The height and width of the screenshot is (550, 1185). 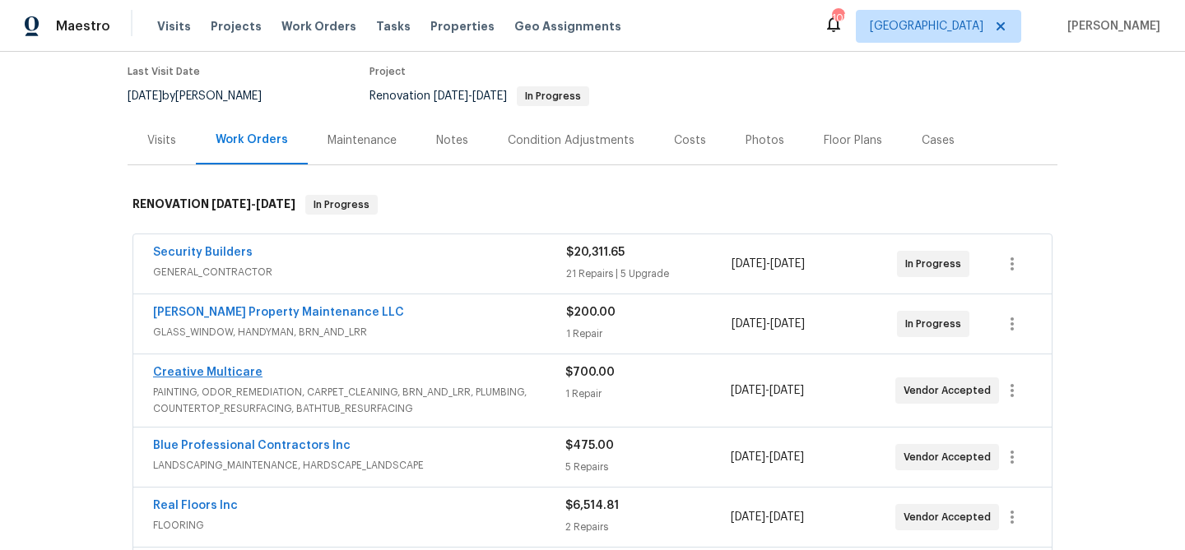 I want to click on span: FLOORING, so click(x=359, y=526).